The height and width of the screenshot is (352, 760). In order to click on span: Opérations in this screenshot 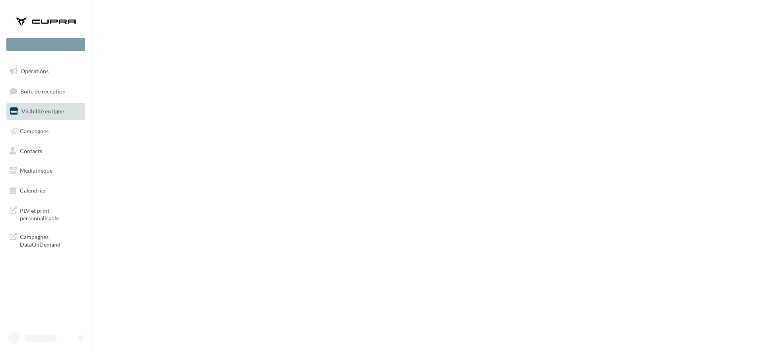, I will do `click(35, 71)`.